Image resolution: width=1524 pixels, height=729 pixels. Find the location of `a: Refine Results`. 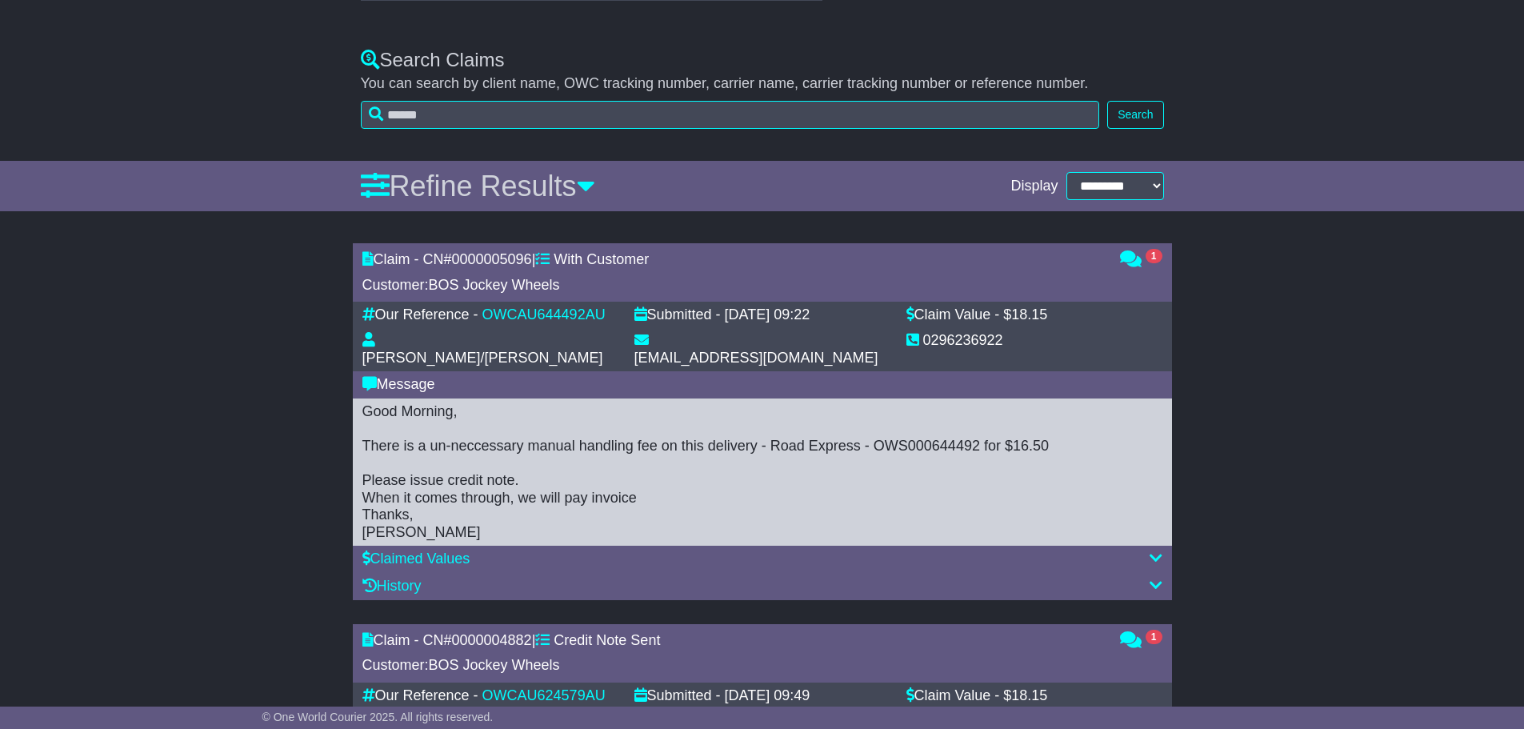

a: Refine Results is located at coordinates (478, 186).